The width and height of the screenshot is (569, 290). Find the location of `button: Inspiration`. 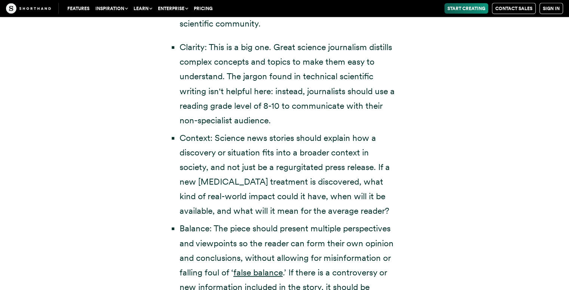

button: Inspiration is located at coordinates (111, 9).